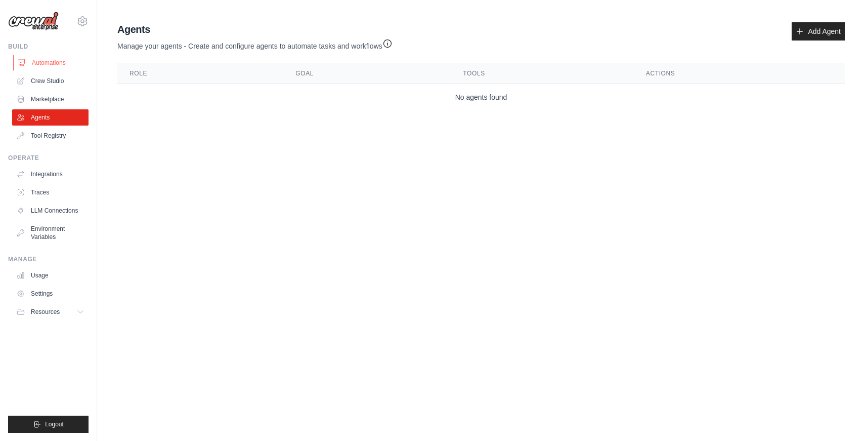 The height and width of the screenshot is (441, 865). I want to click on div: Build, so click(48, 47).